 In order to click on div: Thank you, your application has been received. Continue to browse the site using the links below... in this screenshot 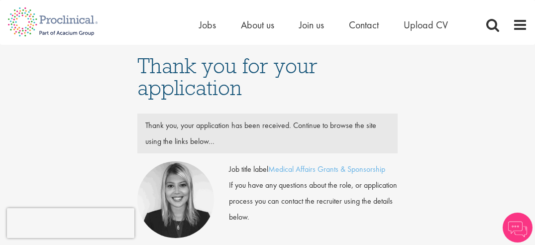, I will do `click(267, 133)`.